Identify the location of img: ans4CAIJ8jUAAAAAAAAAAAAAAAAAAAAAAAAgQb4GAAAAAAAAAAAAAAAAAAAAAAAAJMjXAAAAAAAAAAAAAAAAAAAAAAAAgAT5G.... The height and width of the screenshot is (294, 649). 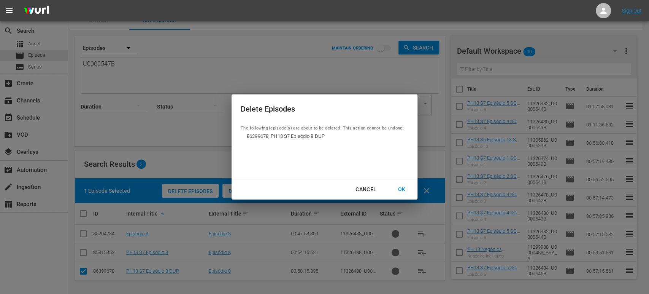
(37, 11).